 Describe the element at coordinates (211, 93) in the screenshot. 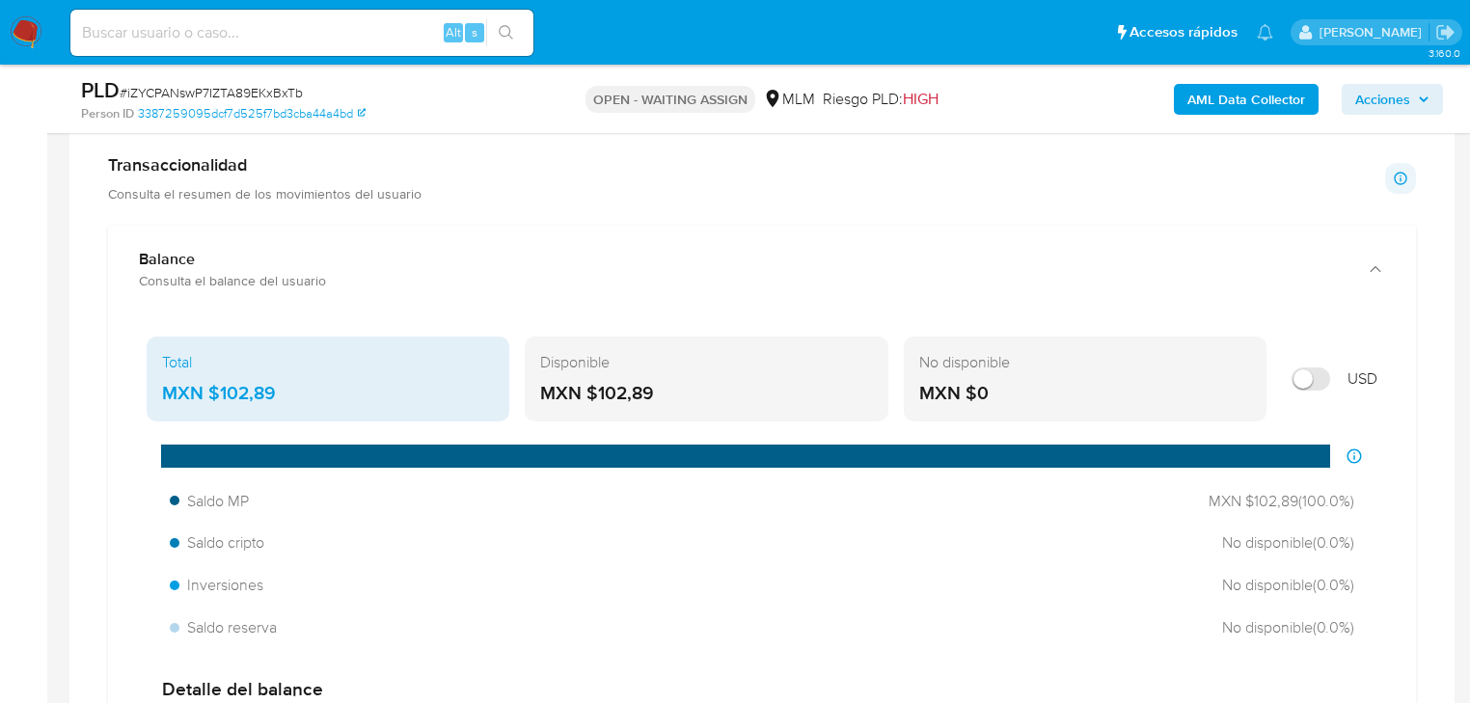

I see `span: # iZYCPANswP7IZTA89EKxBxTb` at that location.